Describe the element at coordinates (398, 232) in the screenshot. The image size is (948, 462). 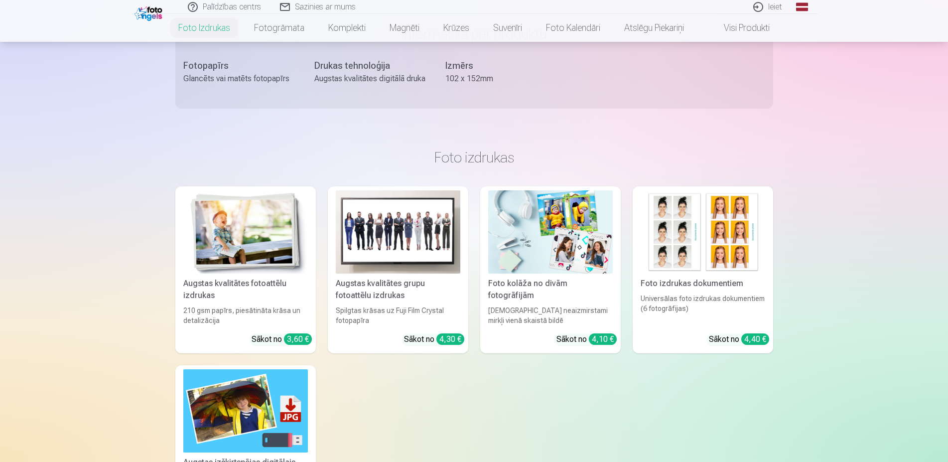
I see `img: Augstas kvalitātes grupu fotoattēlu izdrukas` at that location.